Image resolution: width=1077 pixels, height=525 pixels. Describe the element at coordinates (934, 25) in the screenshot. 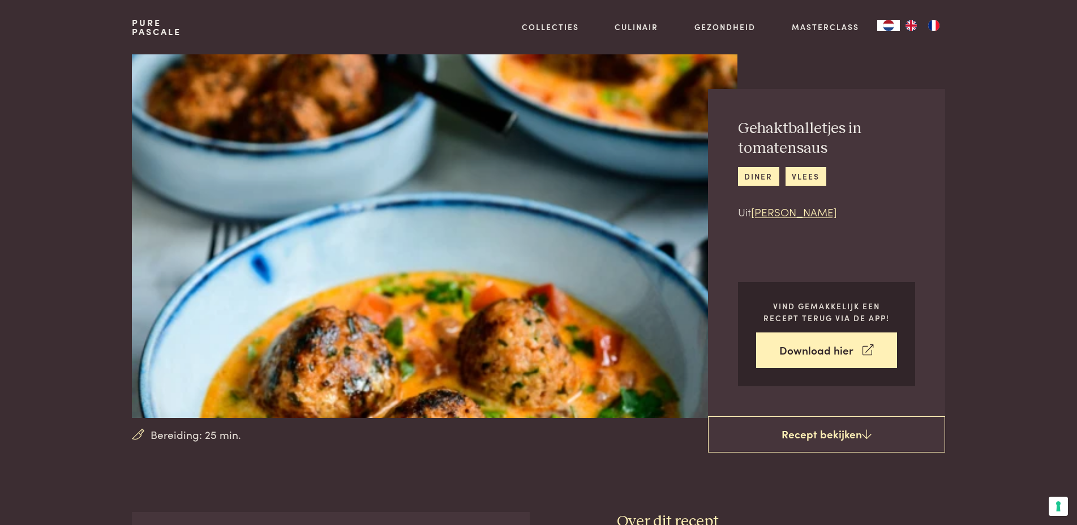

I see `a: FR` at that location.